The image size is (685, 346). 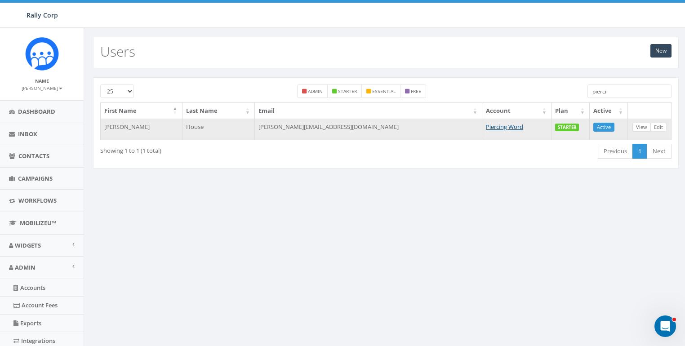 I want to click on th: Plan: activate to sort column ascending, so click(x=571, y=111).